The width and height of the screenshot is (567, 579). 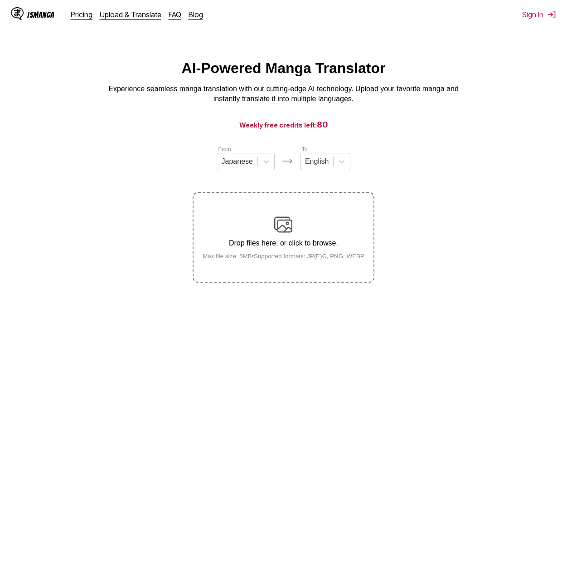 I want to click on p: Experience seamless manga translation with our cutting-edge AI technology. Upload your favorite m..., so click(x=284, y=94).